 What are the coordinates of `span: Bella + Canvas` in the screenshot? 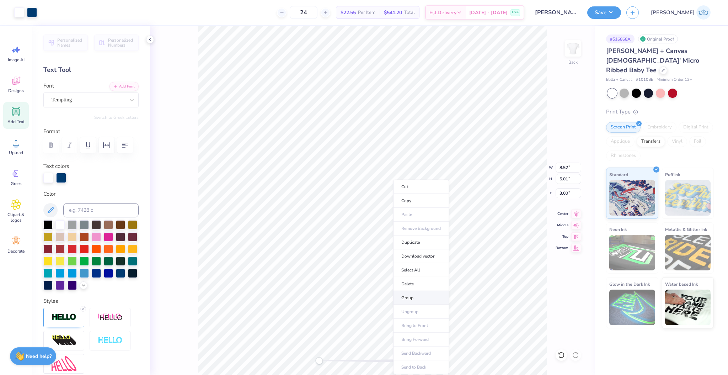 It's located at (619, 80).